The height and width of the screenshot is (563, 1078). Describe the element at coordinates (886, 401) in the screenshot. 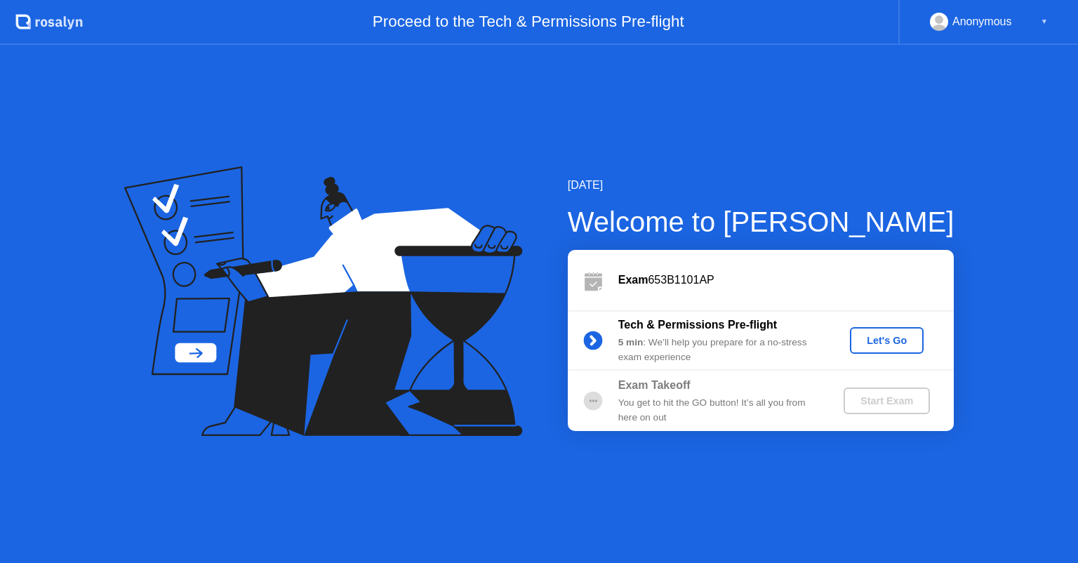

I see `button: Start Exam` at that location.